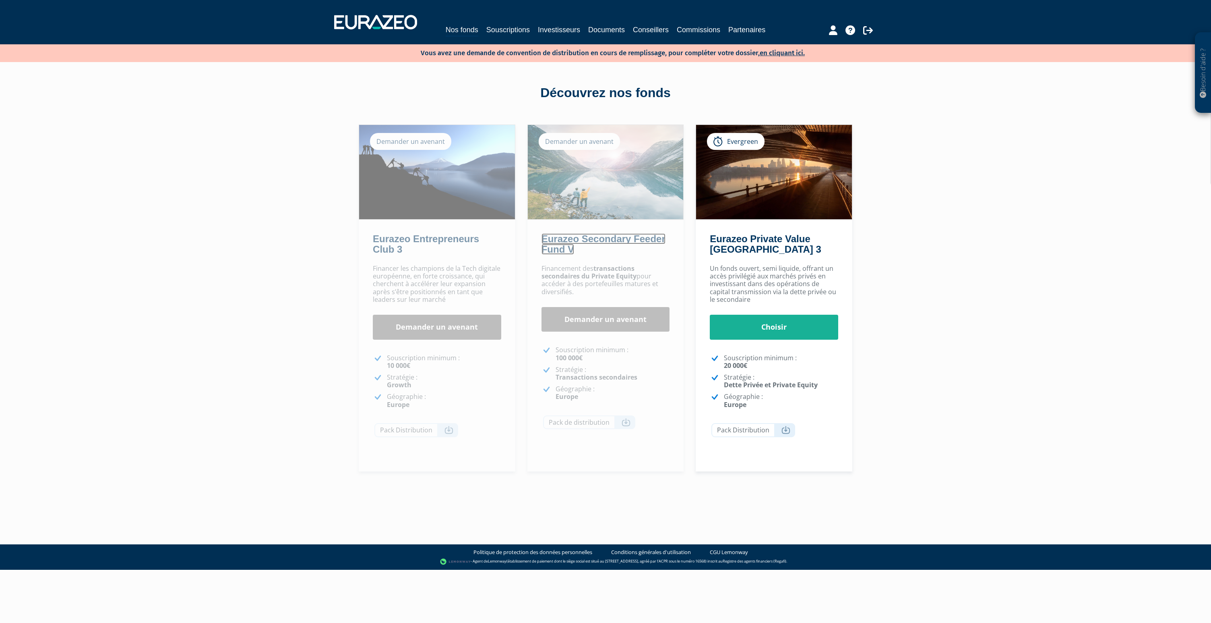 The image size is (1211, 623). What do you see at coordinates (437, 284) in the screenshot?
I see `p: Financer les champions de la Tech digitale européenne, en forte croissance, qui cherchent à accél...` at bounding box center [437, 284].